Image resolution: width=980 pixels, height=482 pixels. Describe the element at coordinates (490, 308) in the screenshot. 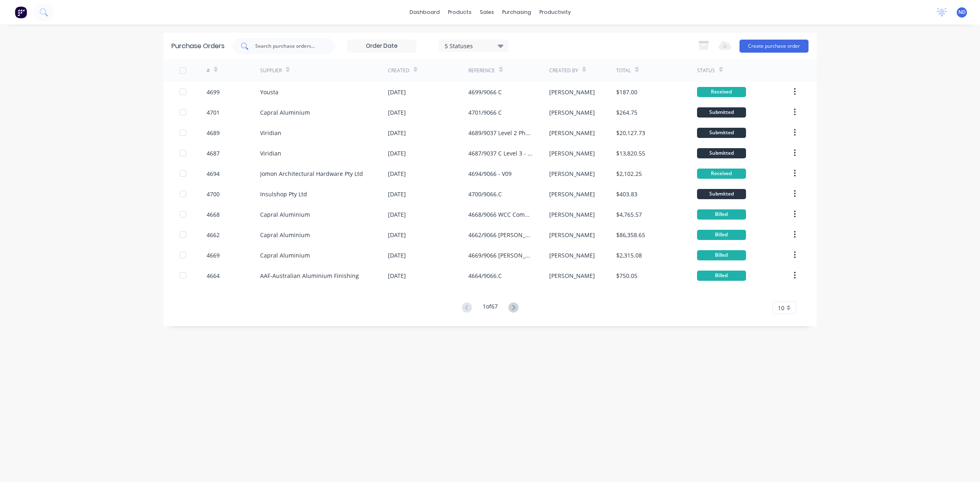

I see `div: 1 of 67` at that location.